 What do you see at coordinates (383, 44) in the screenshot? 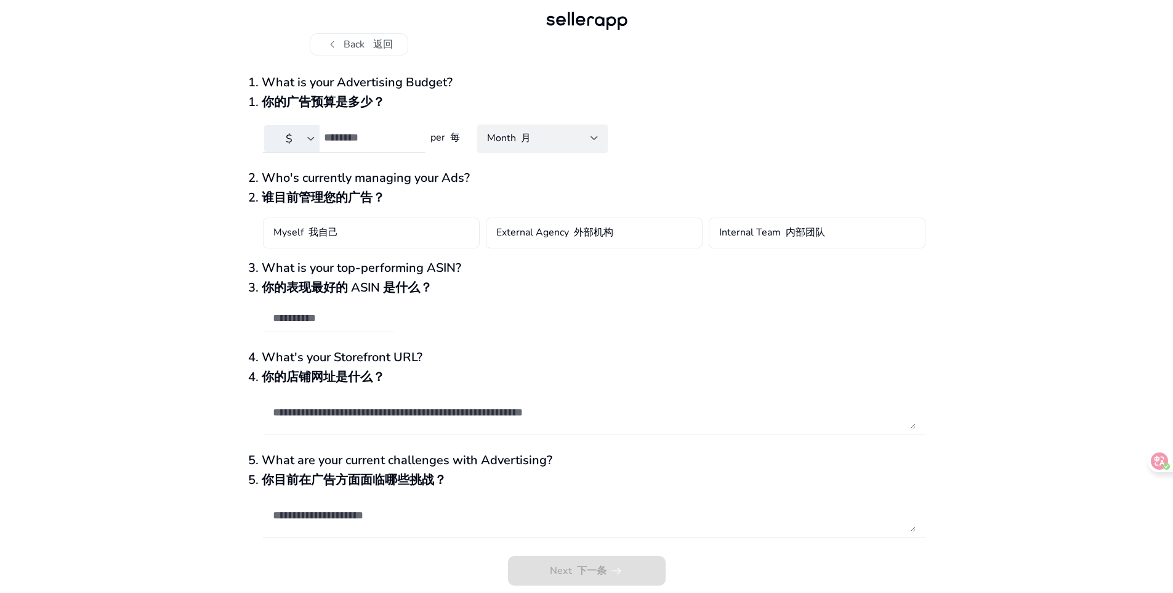
I see `font: 返回` at bounding box center [383, 44].